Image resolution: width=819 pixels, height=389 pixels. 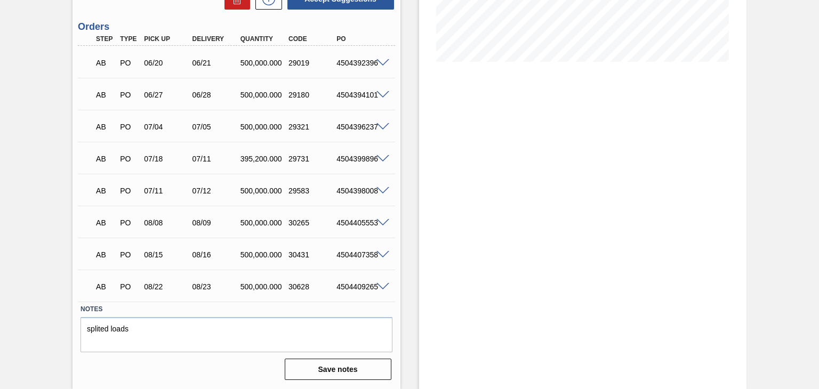 I want to click on div: 4504399896, so click(x=360, y=159).